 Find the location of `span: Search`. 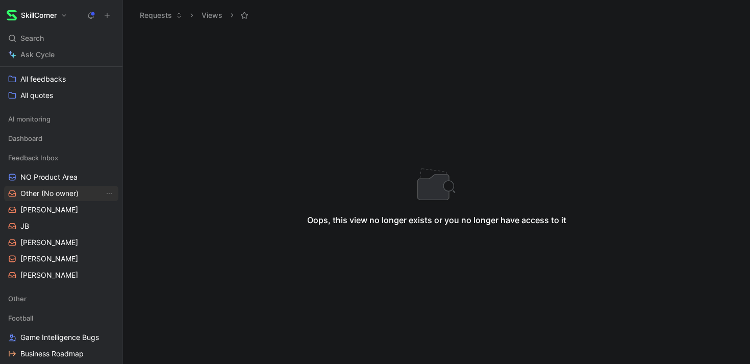

span: Search is located at coordinates (32, 38).